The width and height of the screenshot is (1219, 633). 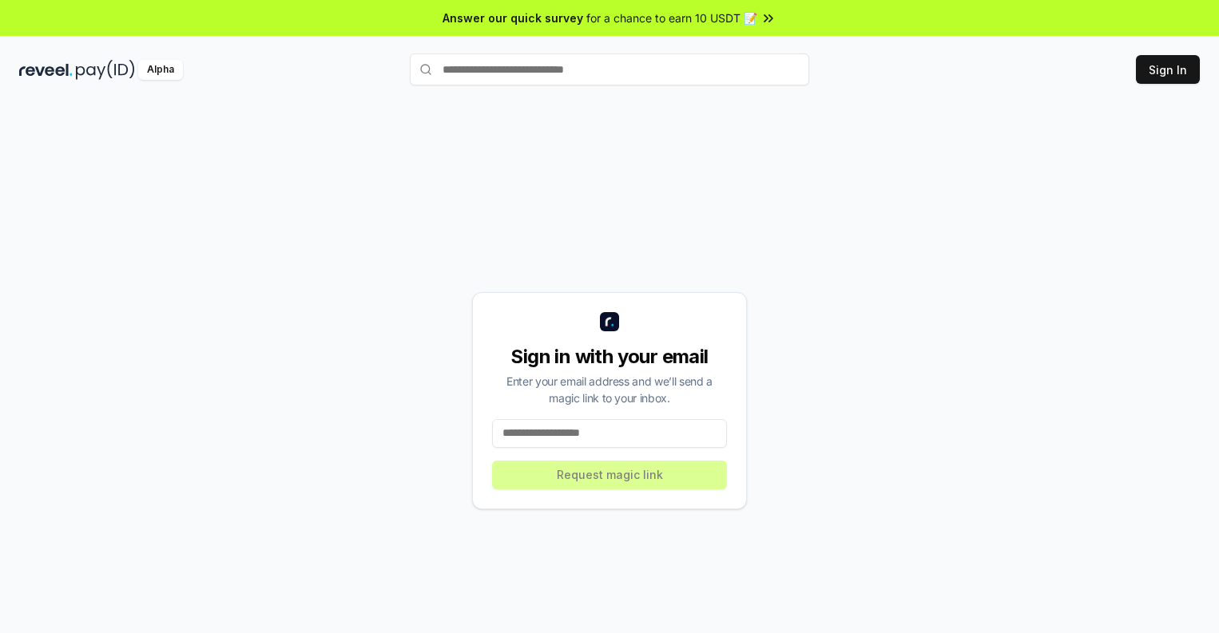 What do you see at coordinates (161, 69) in the screenshot?
I see `div: Alpha` at bounding box center [161, 69].